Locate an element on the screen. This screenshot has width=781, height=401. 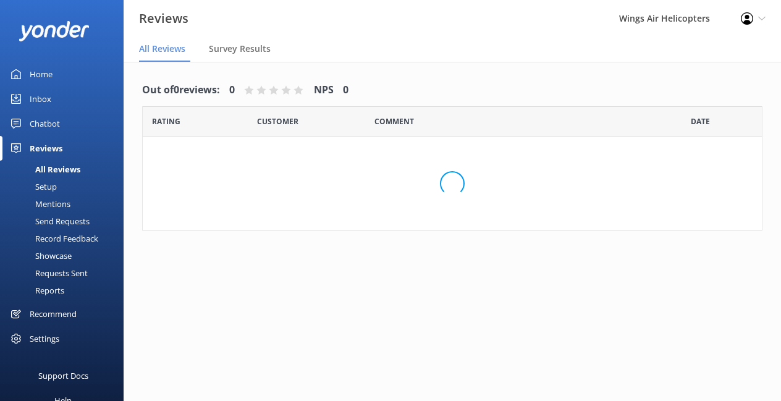
h4: NPS is located at coordinates (324, 90).